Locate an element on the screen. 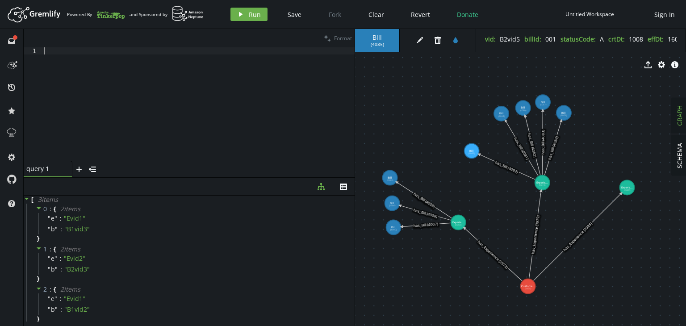 This screenshot has width=686, height=326. text: has_Bill (4083) is located at coordinates (542, 142).